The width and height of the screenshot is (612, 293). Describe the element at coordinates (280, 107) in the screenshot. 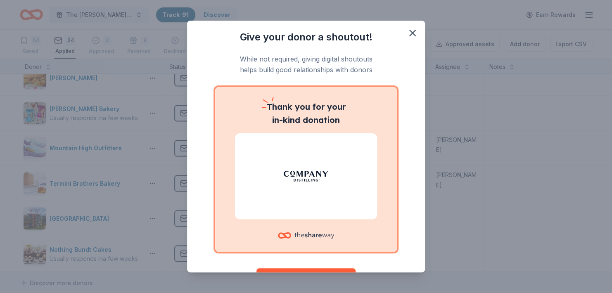

I see `span: Thank` at that location.